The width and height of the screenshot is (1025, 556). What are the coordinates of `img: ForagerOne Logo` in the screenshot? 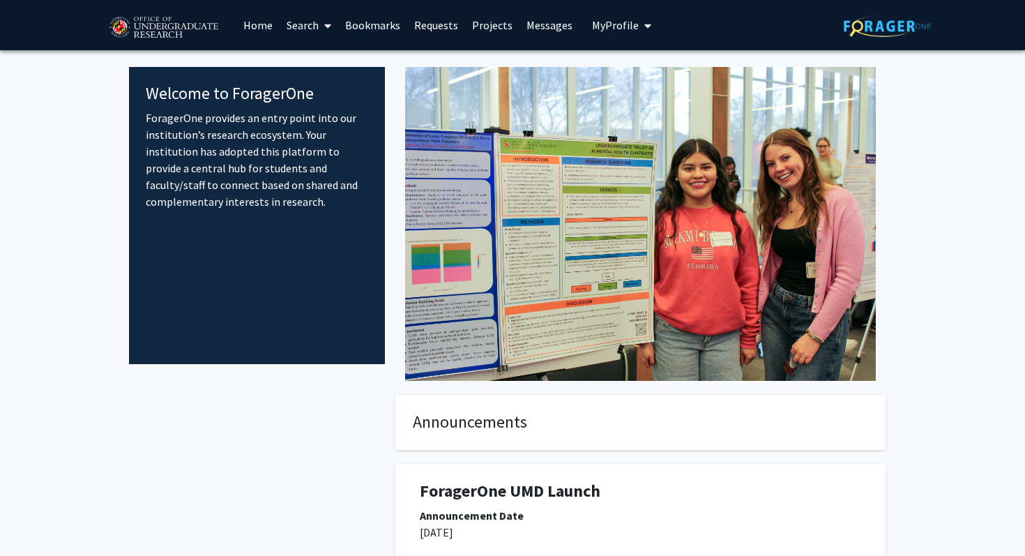 It's located at (887, 26).